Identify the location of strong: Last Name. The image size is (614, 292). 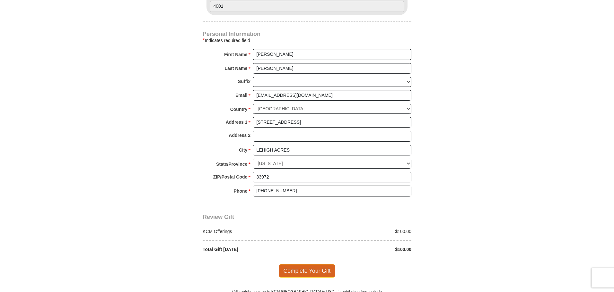
(236, 68).